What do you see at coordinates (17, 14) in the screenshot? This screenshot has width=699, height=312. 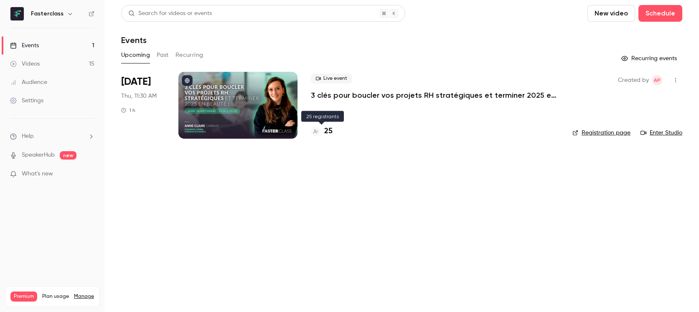 I see `img: Fasterclass` at bounding box center [17, 14].